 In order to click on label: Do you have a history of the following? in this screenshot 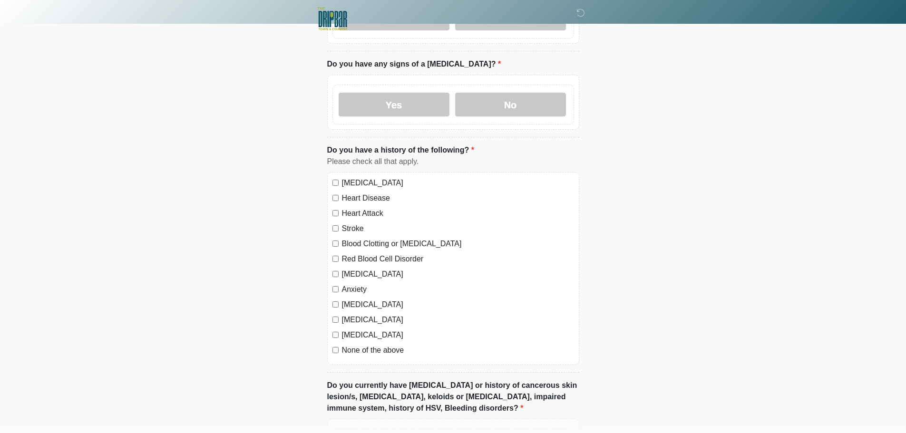, I will do `click(400, 150)`.